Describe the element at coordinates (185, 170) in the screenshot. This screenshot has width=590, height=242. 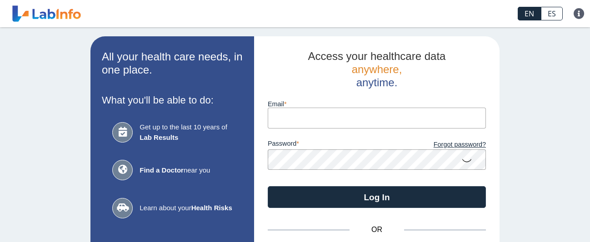
I see `span: near you` at that location.